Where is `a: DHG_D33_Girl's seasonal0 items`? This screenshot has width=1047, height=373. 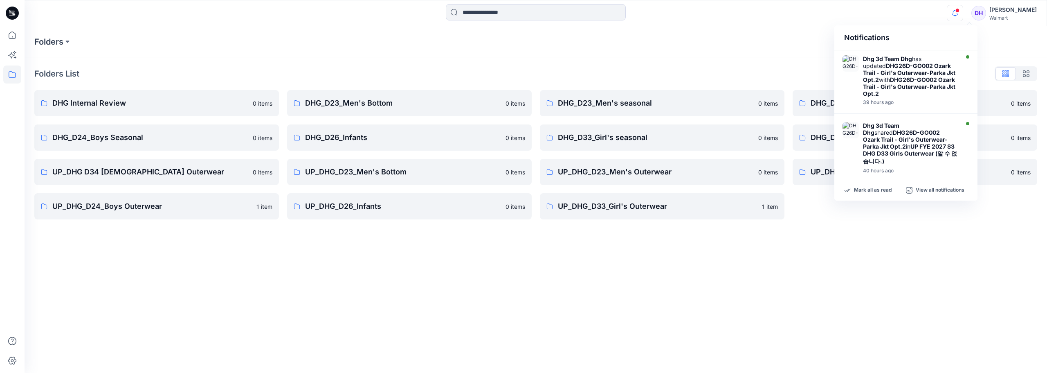 a: DHG_D33_Girl's seasonal0 items is located at coordinates (662, 137).